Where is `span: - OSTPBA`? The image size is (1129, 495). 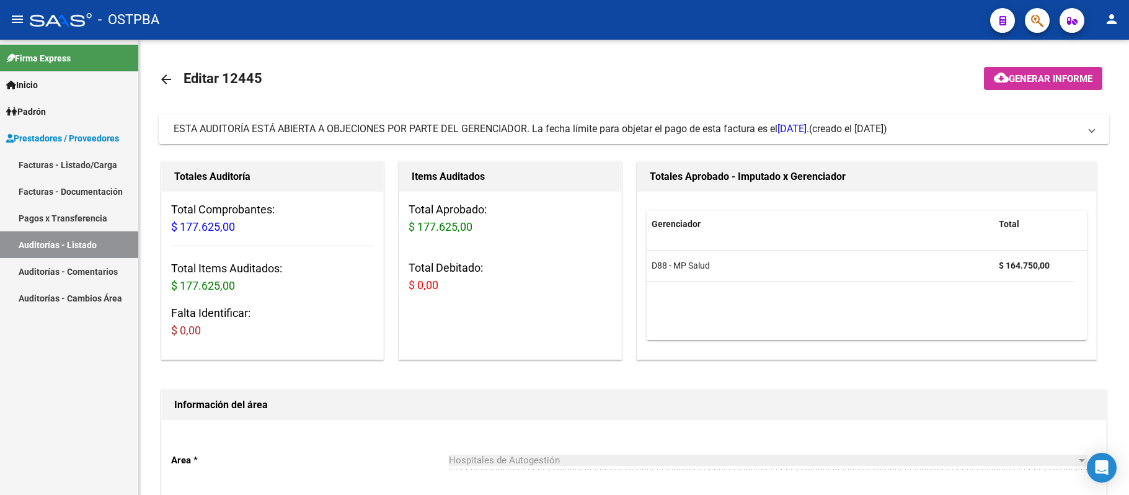 span: - OSTPBA is located at coordinates (128, 20).